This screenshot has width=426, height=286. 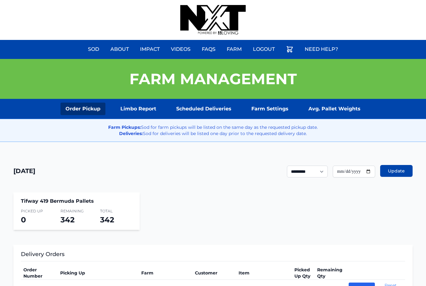 I want to click on th: Picked Up Qty, so click(x=303, y=273).